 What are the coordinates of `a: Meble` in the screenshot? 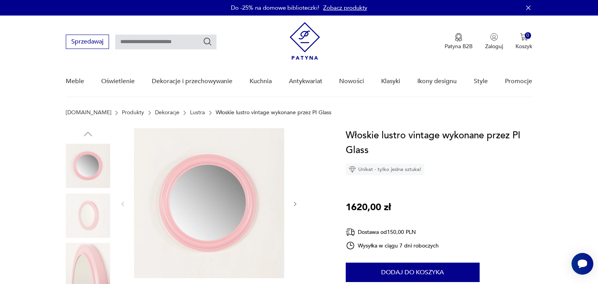 It's located at (75, 81).